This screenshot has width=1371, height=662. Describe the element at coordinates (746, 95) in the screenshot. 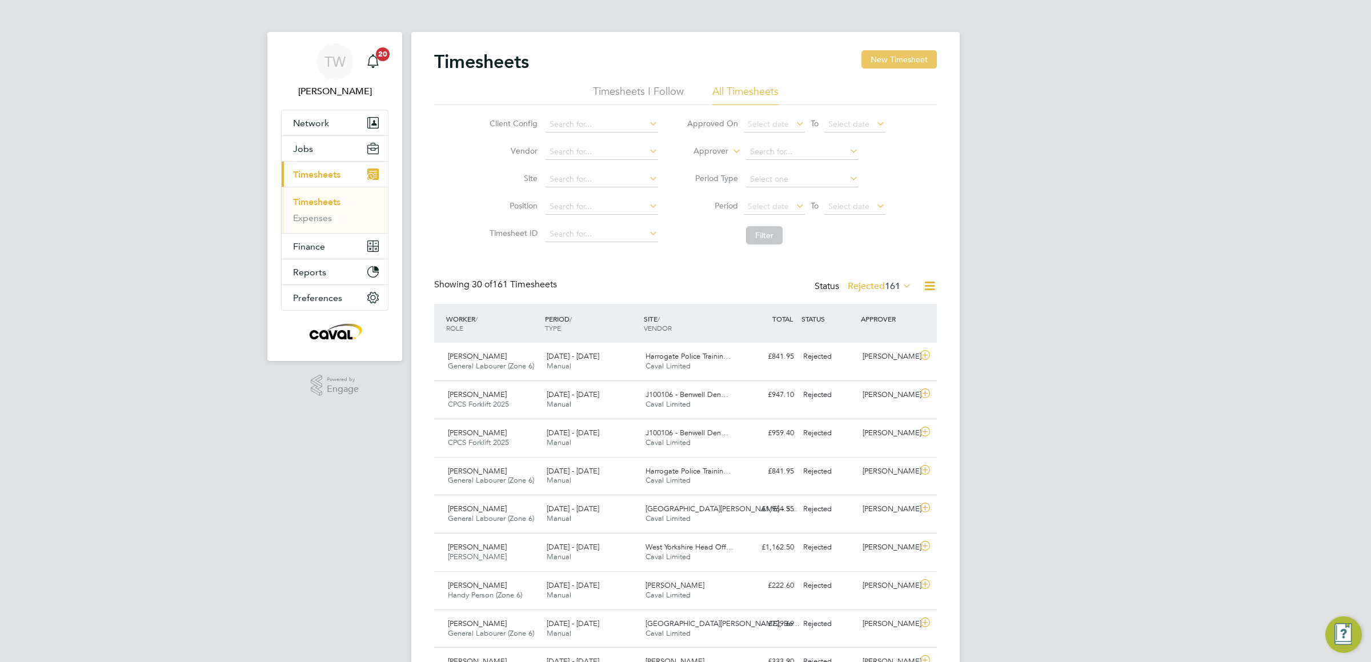

I see `li: All Timesheets` at that location.